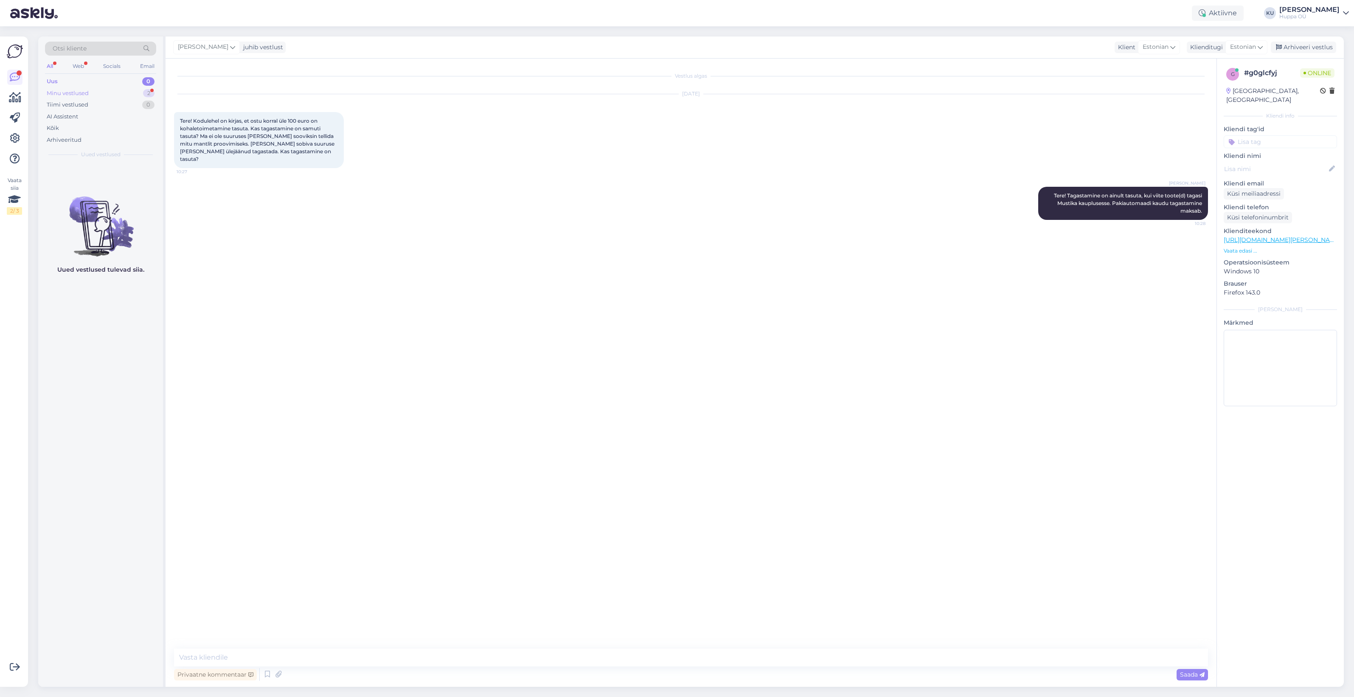 The image size is (1354, 697). Describe the element at coordinates (53, 128) in the screenshot. I see `div: Kõik` at that location.